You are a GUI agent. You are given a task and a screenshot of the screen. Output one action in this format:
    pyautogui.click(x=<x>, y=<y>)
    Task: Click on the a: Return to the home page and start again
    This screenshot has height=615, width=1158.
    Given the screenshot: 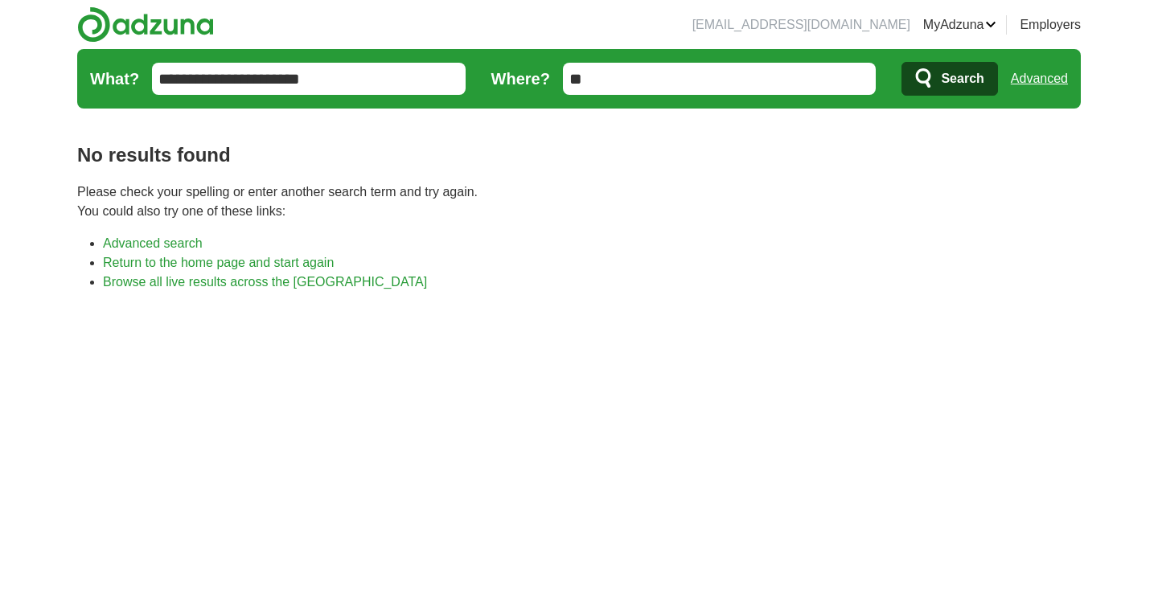 What is the action you would take?
    pyautogui.click(x=218, y=262)
    